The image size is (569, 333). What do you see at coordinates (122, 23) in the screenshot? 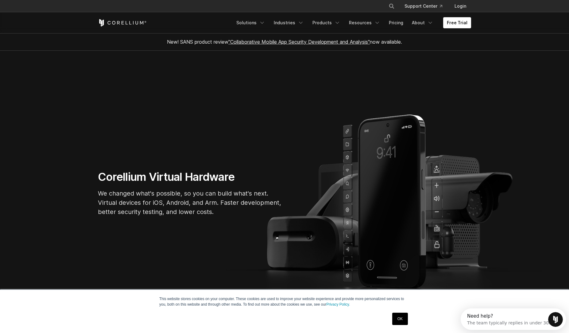
I see `a: Corellium Home` at bounding box center [122, 23].